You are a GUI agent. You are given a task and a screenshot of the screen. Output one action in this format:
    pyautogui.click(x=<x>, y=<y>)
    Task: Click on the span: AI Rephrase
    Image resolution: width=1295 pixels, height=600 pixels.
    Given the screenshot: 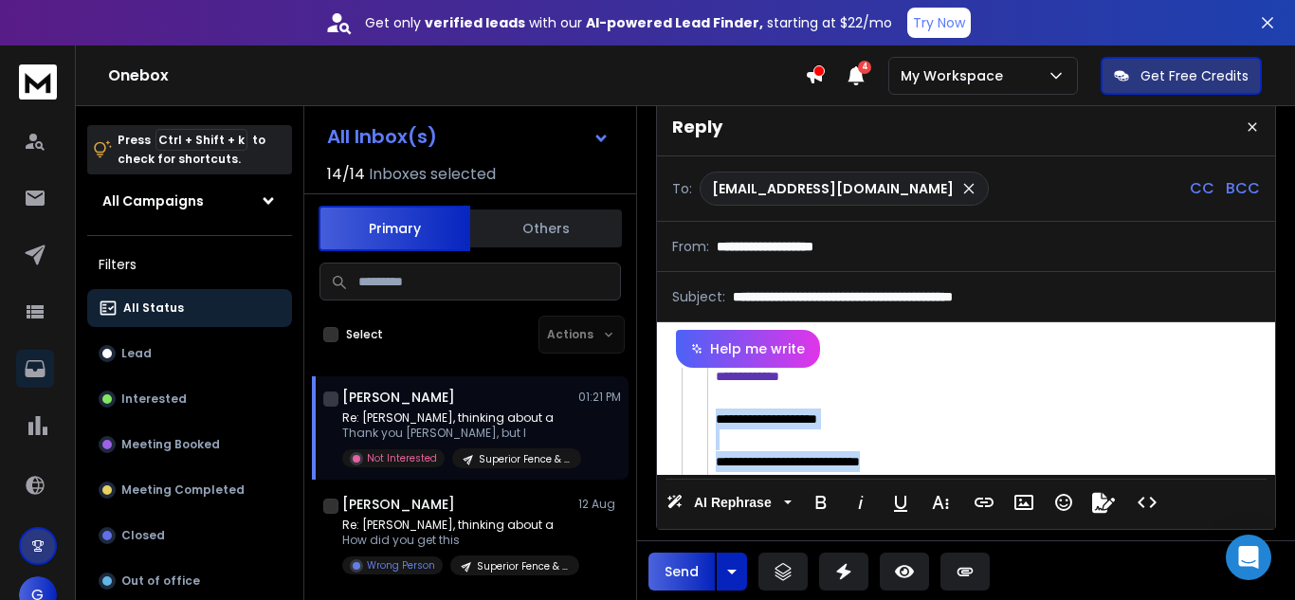 What is the action you would take?
    pyautogui.click(x=733, y=502)
    